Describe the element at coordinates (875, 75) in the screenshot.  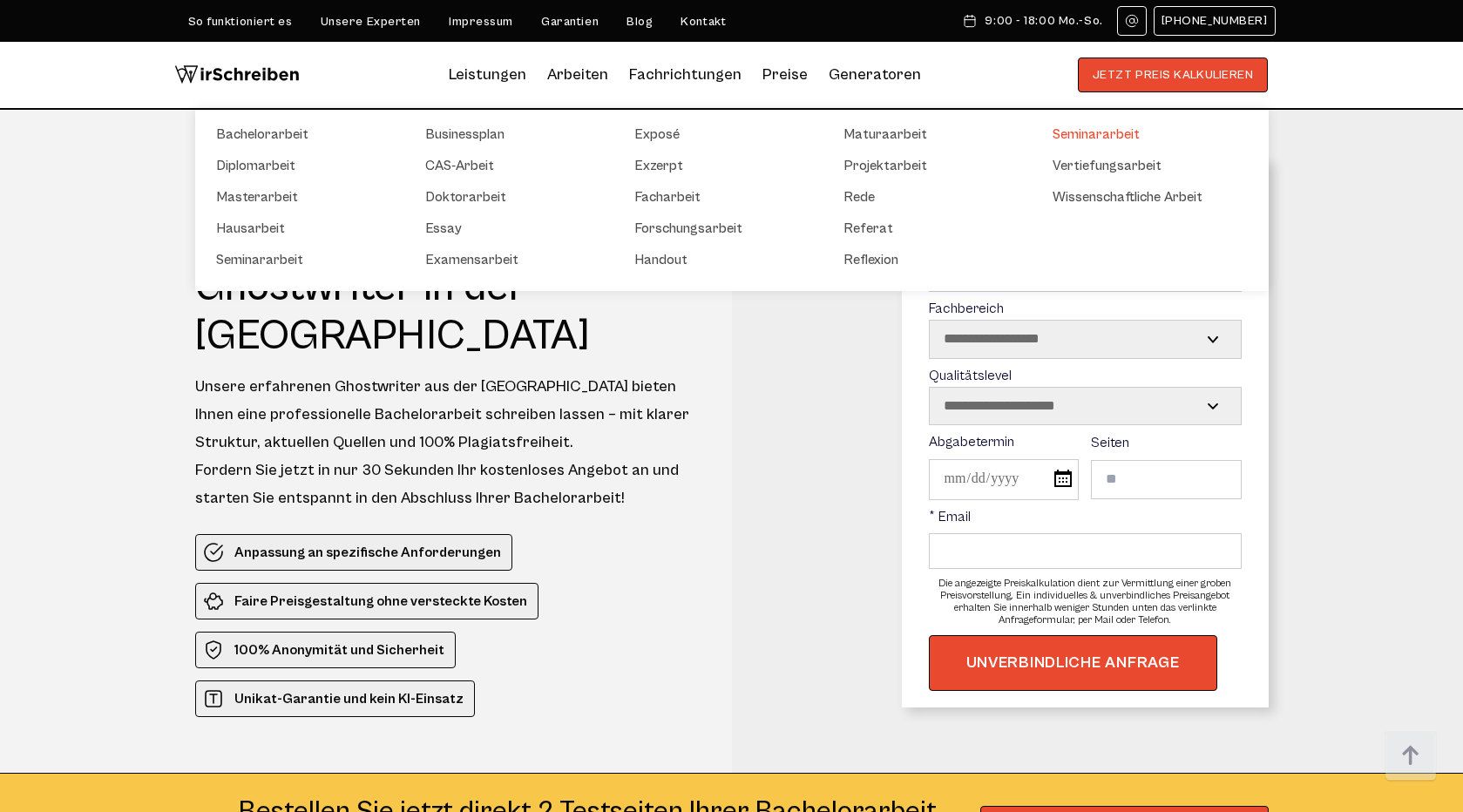
I see `a: Generatoren` at that location.